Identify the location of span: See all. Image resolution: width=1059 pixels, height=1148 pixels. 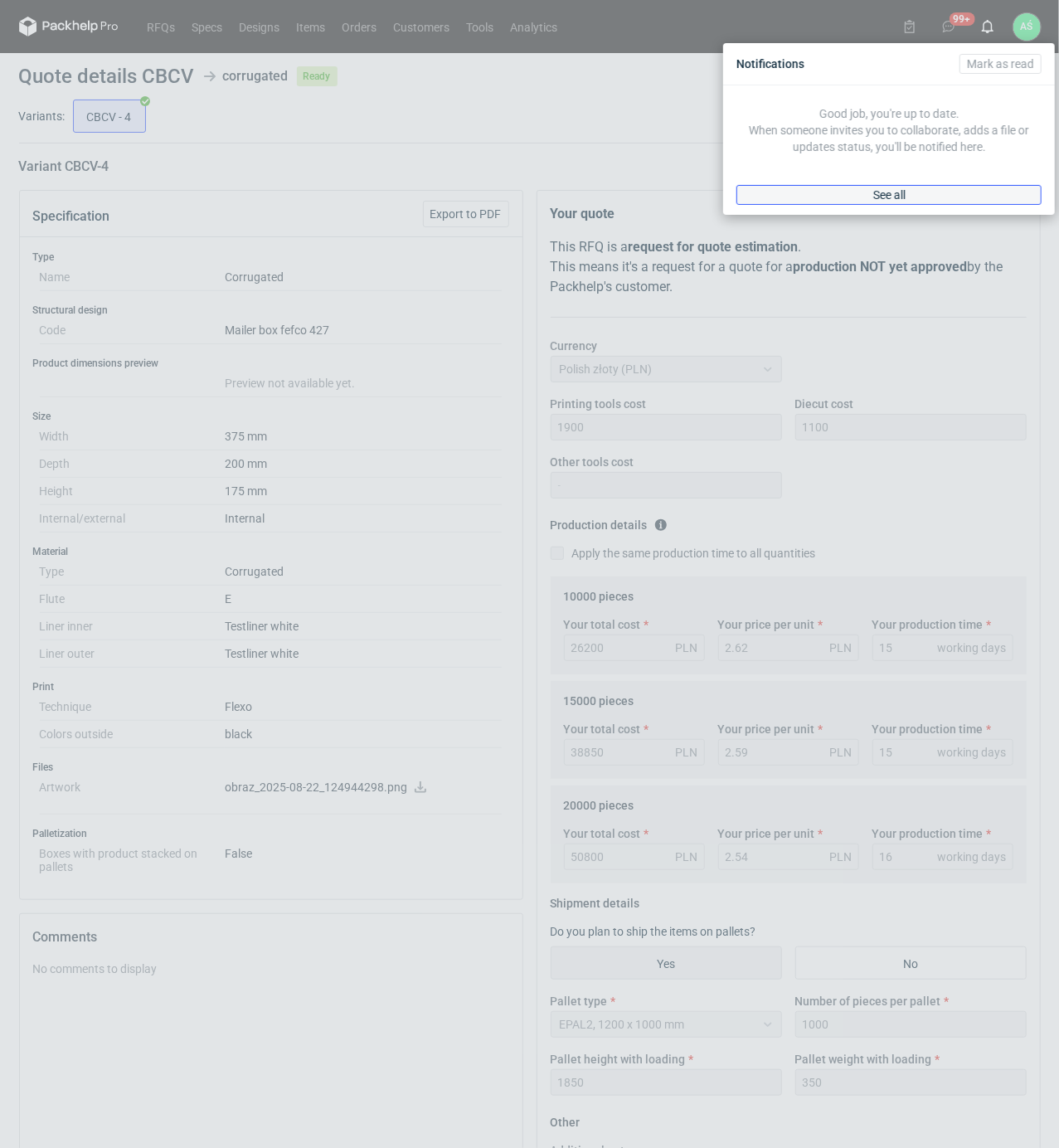
(889, 195).